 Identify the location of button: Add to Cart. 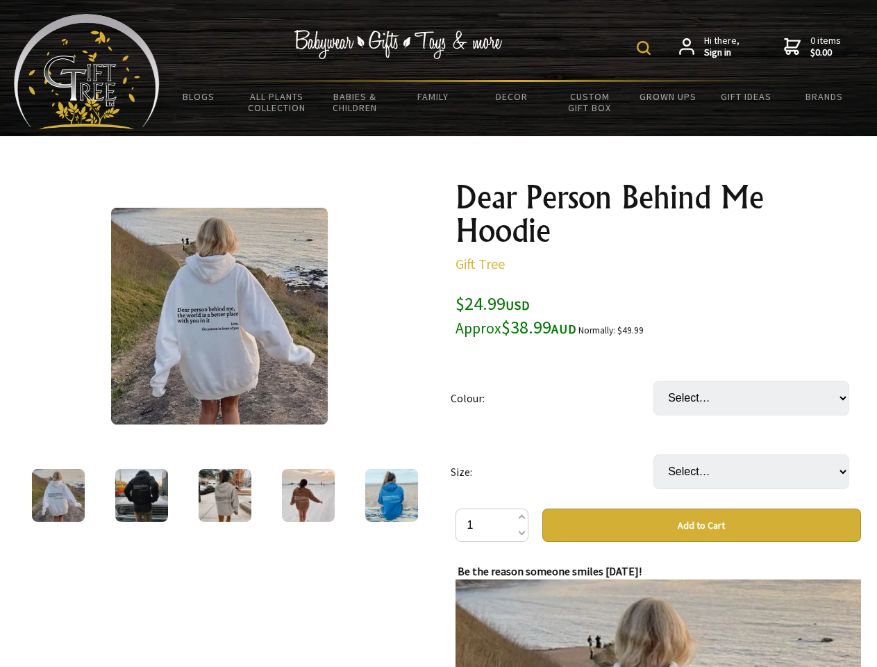
(702, 525).